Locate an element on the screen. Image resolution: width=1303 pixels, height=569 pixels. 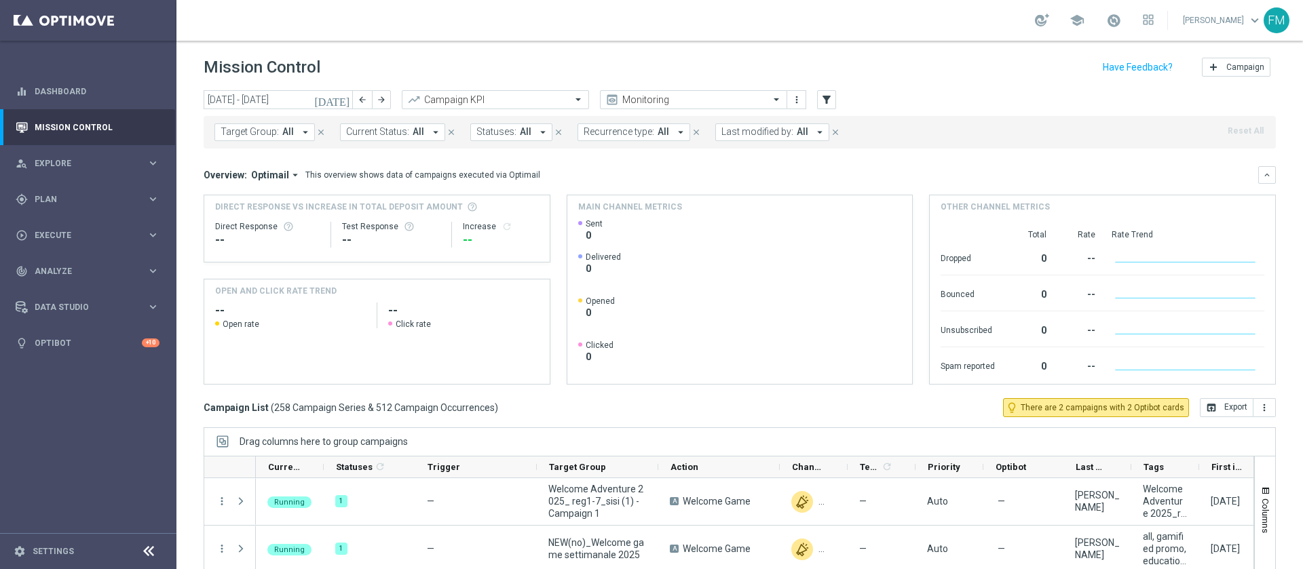
span: Explore is located at coordinates (90, 164).